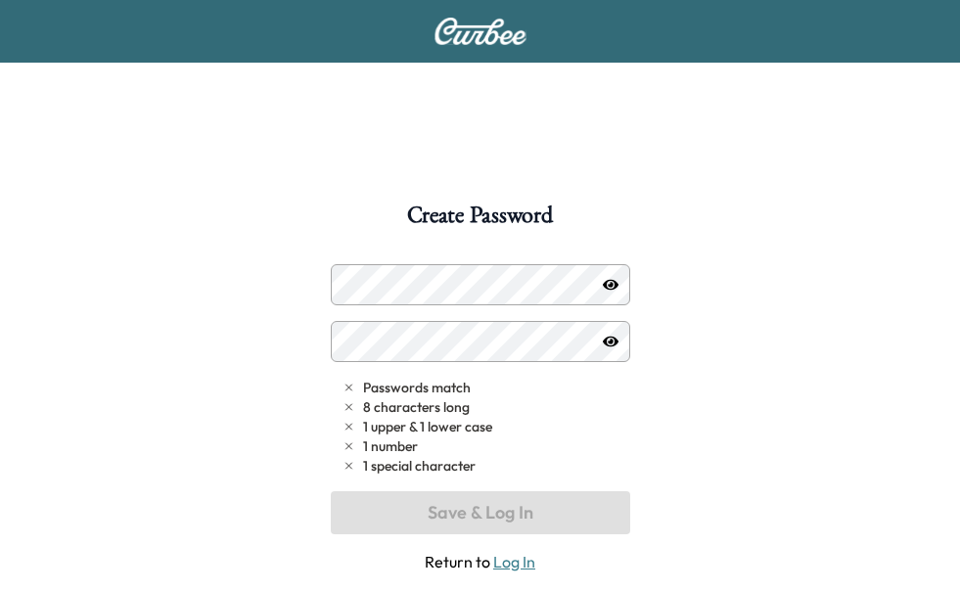 This screenshot has height=592, width=960. I want to click on span: 1 upper & 1 lower case, so click(428, 427).